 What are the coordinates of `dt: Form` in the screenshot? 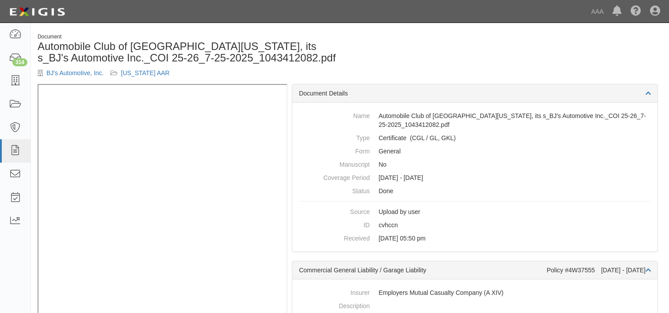 It's located at (334, 150).